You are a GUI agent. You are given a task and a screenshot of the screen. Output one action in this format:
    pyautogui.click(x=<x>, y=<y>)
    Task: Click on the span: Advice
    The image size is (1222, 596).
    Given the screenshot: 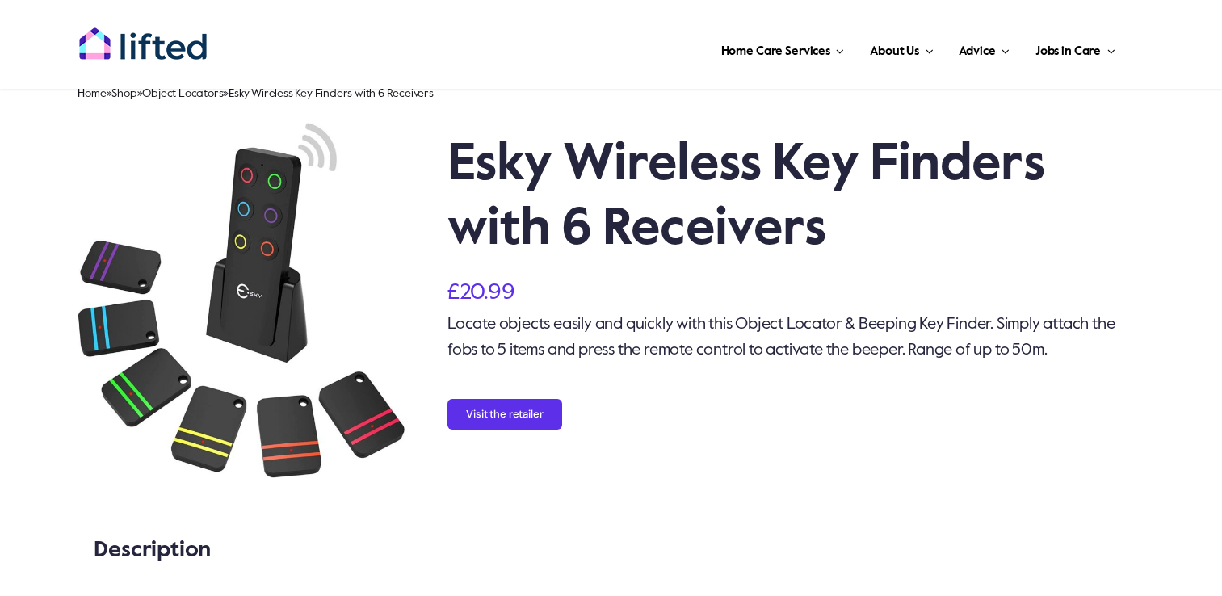 What is the action you would take?
    pyautogui.click(x=976, y=52)
    